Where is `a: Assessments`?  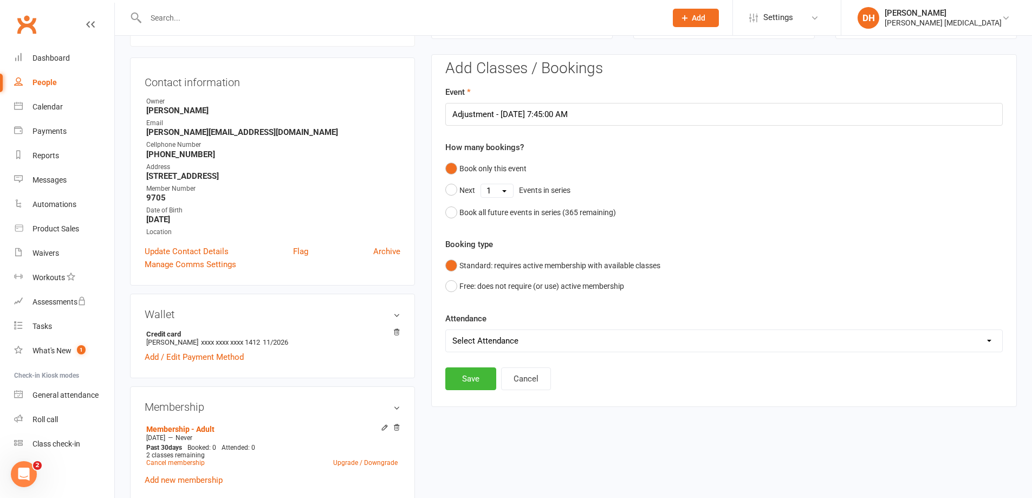
a: Assessments is located at coordinates (64, 302).